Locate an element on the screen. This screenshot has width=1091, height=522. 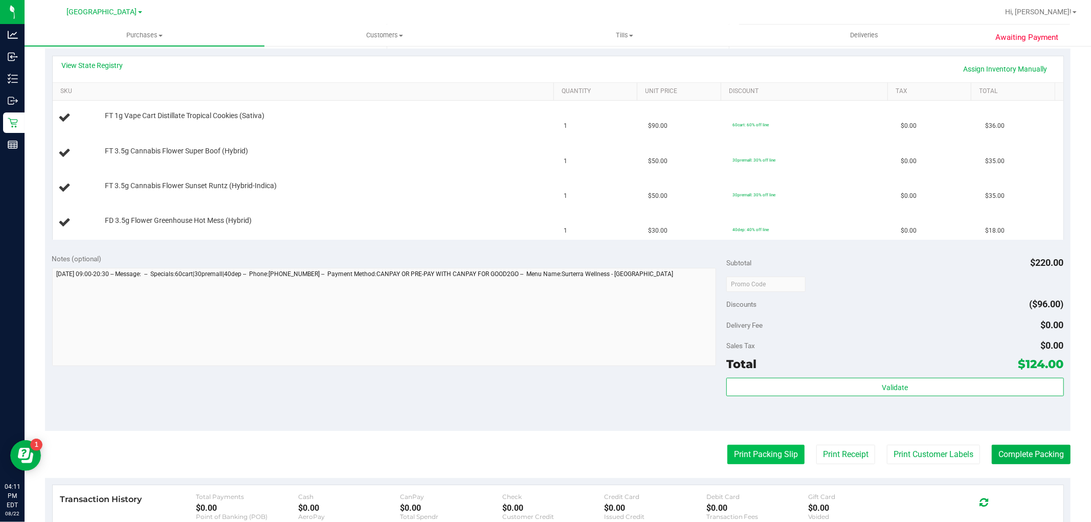
div: Total Payments is located at coordinates (246, 497).